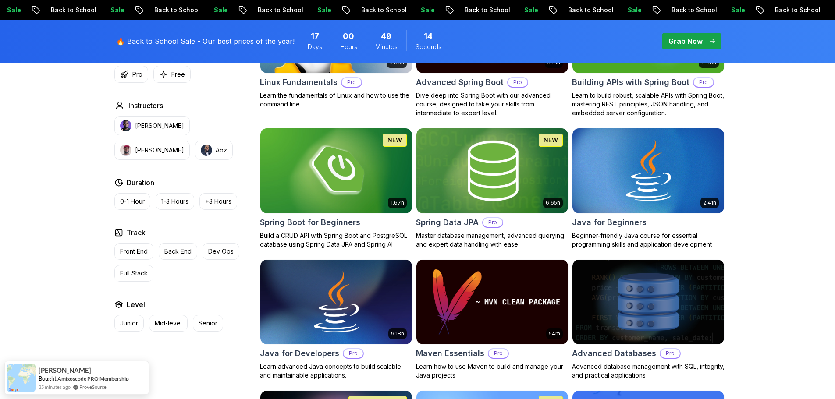 This screenshot has height=399, width=835. Describe the element at coordinates (685, 41) in the screenshot. I see `p: Grab Now` at that location.